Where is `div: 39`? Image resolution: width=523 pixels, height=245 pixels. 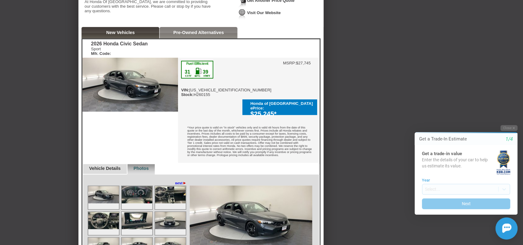
div: 39 is located at coordinates (205, 72).